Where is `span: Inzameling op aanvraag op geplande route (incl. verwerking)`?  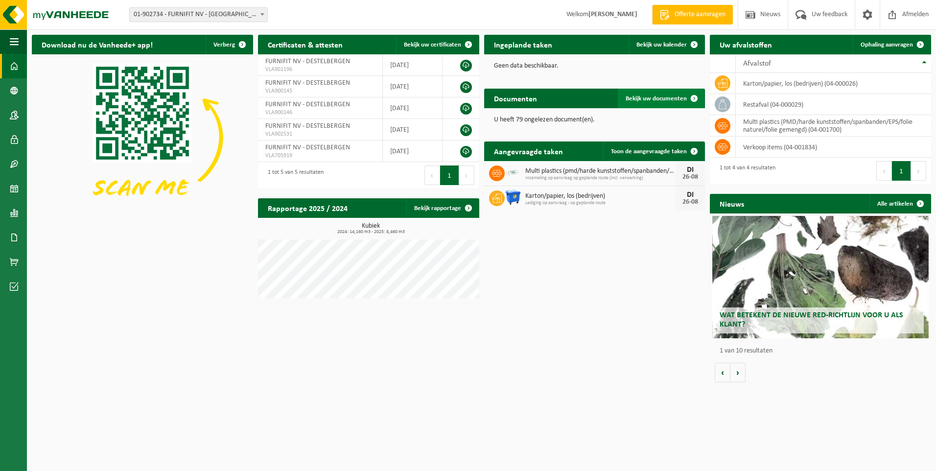 span: Inzameling op aanvraag op geplande route (incl. verwerking) is located at coordinates (601, 178).